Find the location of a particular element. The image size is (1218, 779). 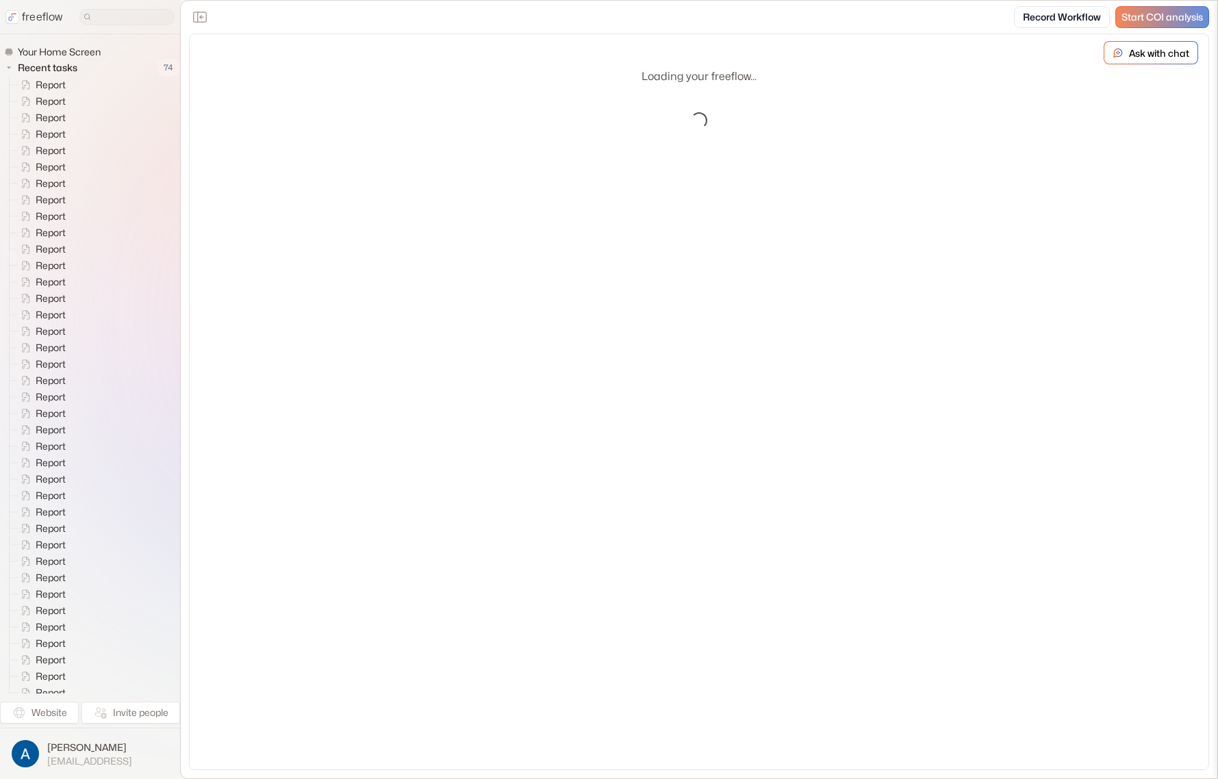

button: Invite people is located at coordinates (131, 713).